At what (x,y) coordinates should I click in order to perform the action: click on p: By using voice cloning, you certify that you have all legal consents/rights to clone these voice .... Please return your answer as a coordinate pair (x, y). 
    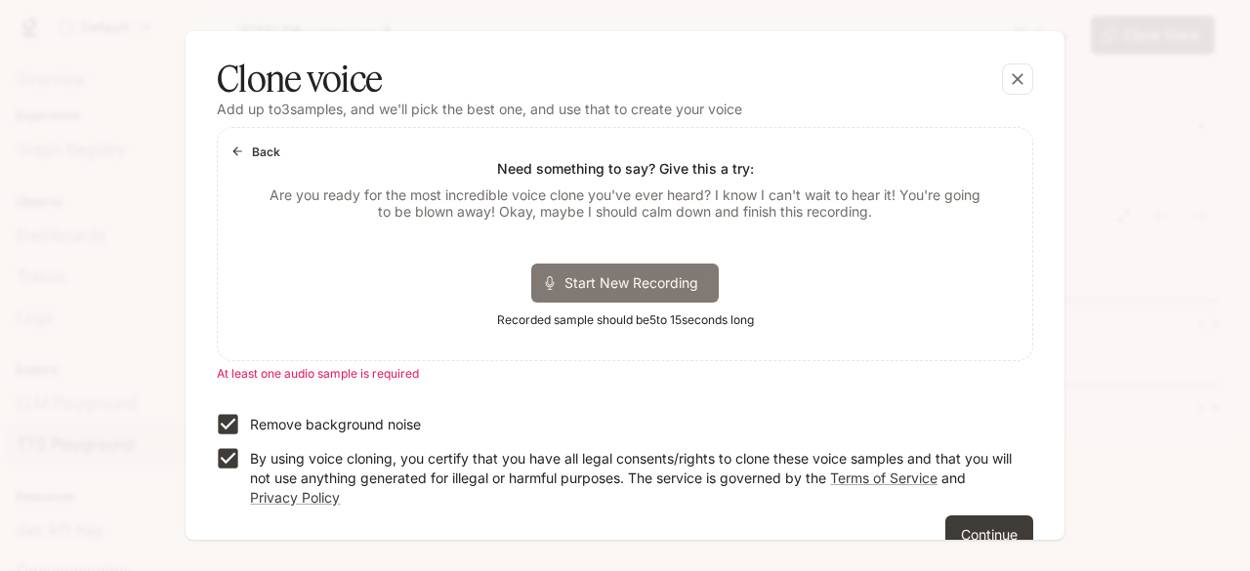
    Looking at the image, I should click on (634, 478).